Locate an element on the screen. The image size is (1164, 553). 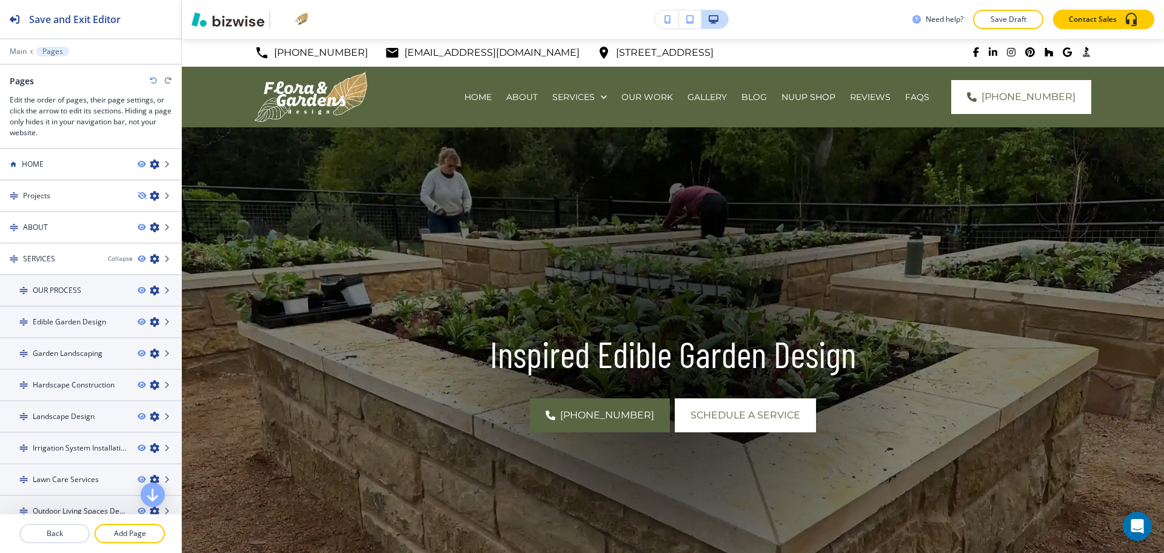
h2: Save and Exit Editor is located at coordinates (75, 19).